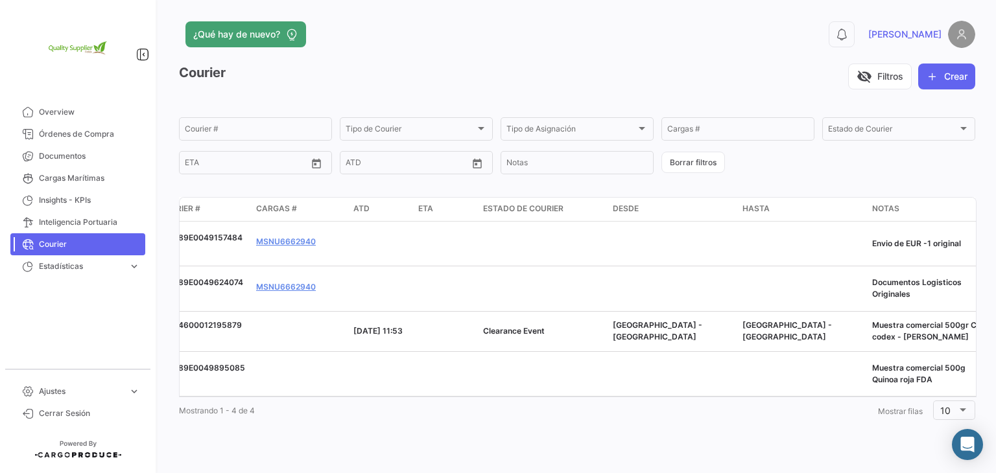 The height and width of the screenshot is (473, 996). What do you see at coordinates (886, 209) in the screenshot?
I see `span: Notas` at bounding box center [886, 209].